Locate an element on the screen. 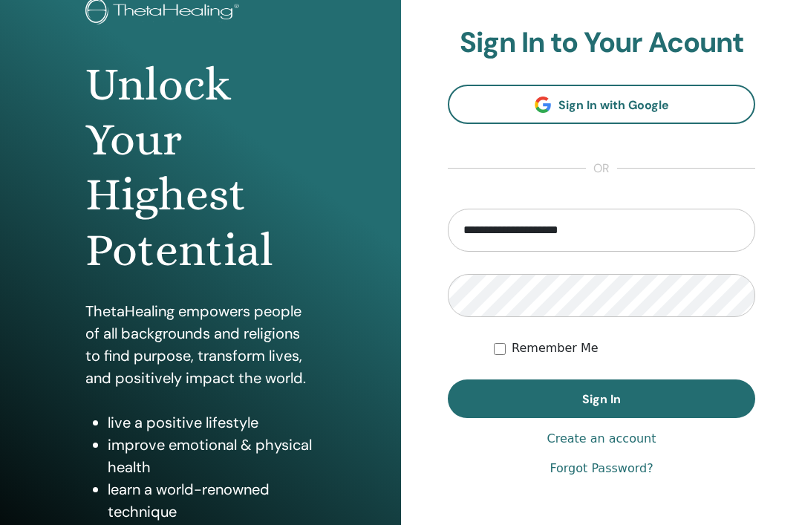 The image size is (802, 525). h1: Unlock Your Highest Potential is located at coordinates (200, 168).